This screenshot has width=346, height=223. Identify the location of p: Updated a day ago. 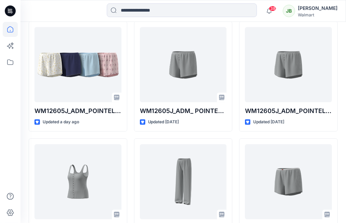
(61, 122).